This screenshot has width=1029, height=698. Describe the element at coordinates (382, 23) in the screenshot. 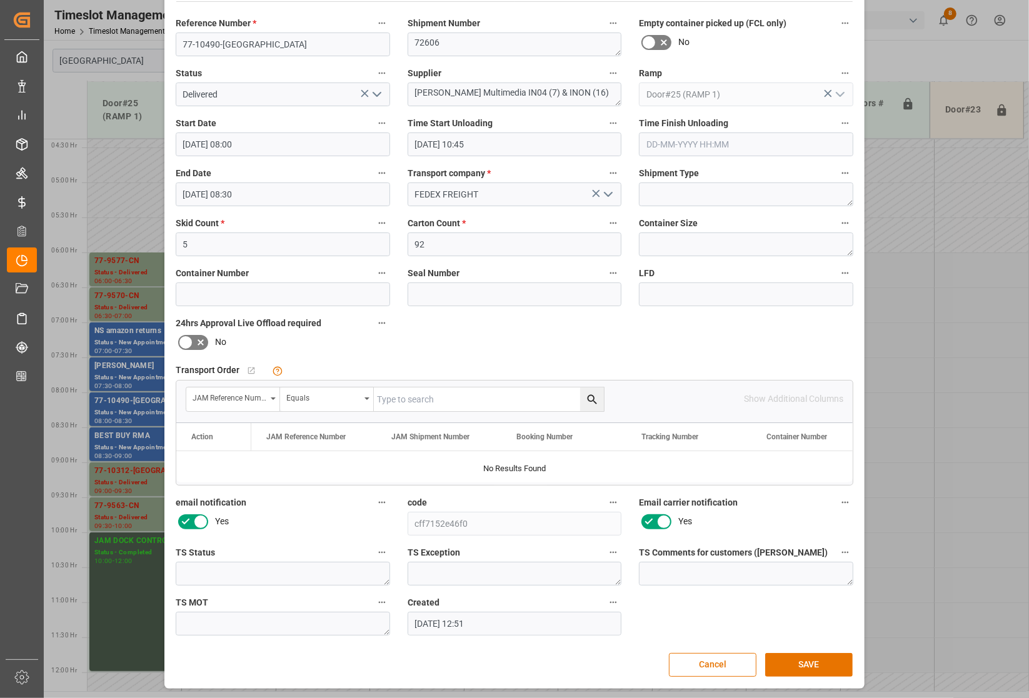

I see `button: Reference Number *` at that location.